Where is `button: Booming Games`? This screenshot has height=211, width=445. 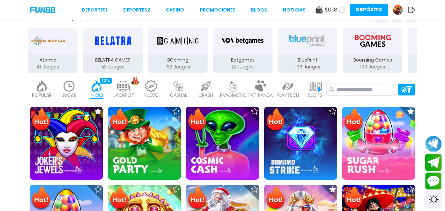
button: Booming Games is located at coordinates (373, 50).